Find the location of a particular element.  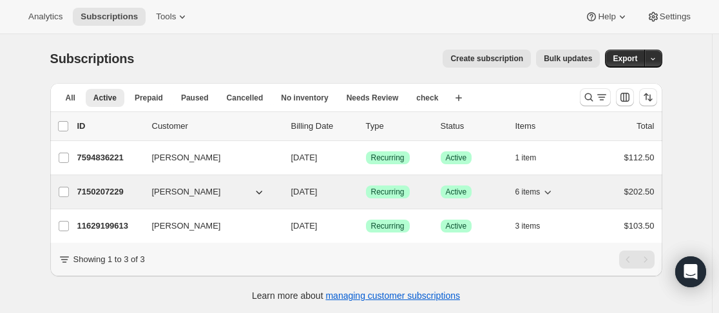

div: Type is located at coordinates (398, 126).